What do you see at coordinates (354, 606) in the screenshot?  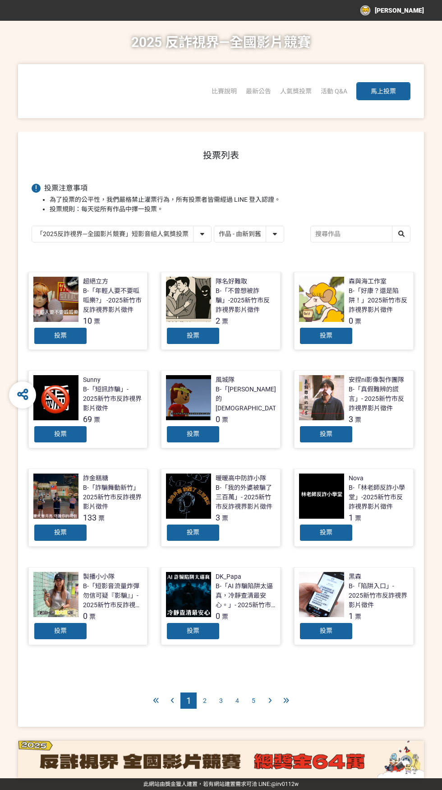 I see `a: 黑森B-「陷阱入口」- 2025新竹市反詐視界影片徵件1票投票` at bounding box center [354, 606].